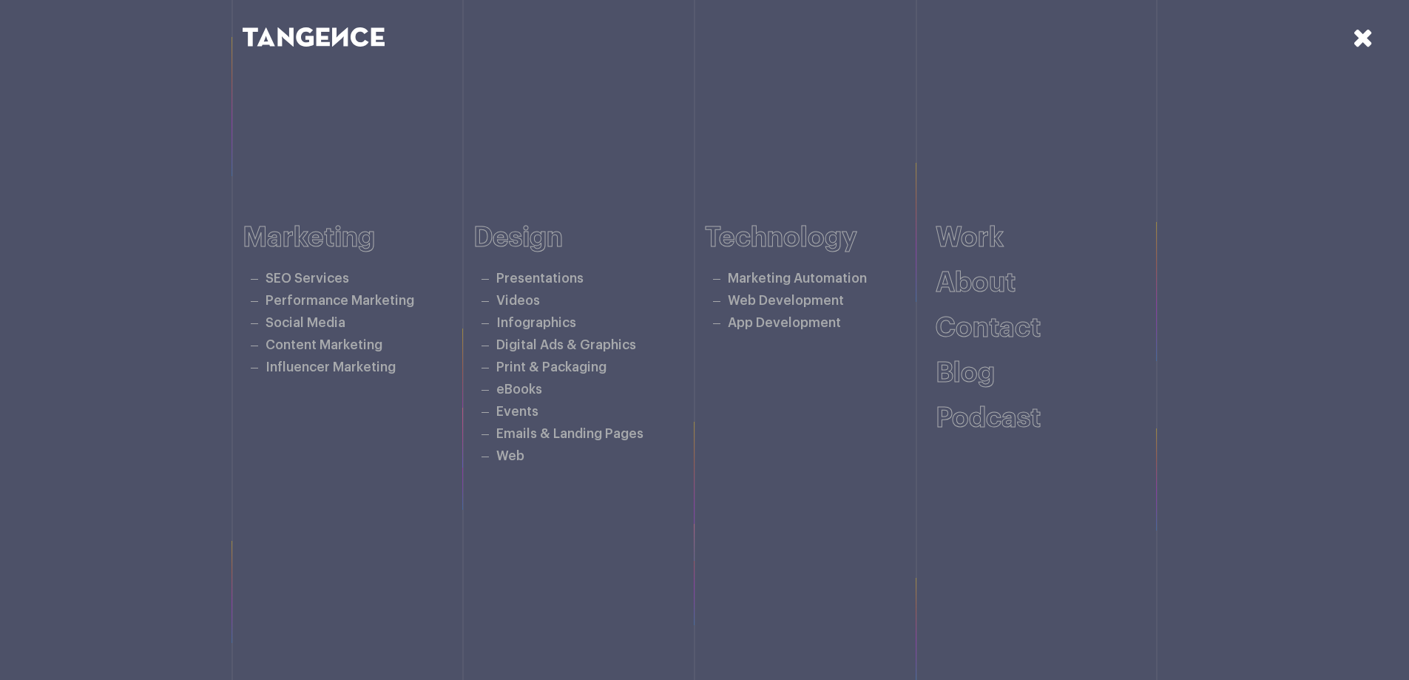 The width and height of the screenshot is (1409, 680). I want to click on a: Contact, so click(988, 328).